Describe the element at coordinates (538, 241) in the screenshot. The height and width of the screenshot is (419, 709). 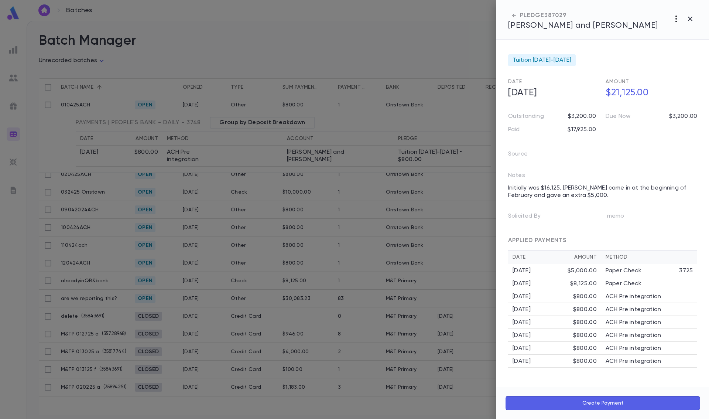
I see `span: APPLIED PAYMENTS` at that location.